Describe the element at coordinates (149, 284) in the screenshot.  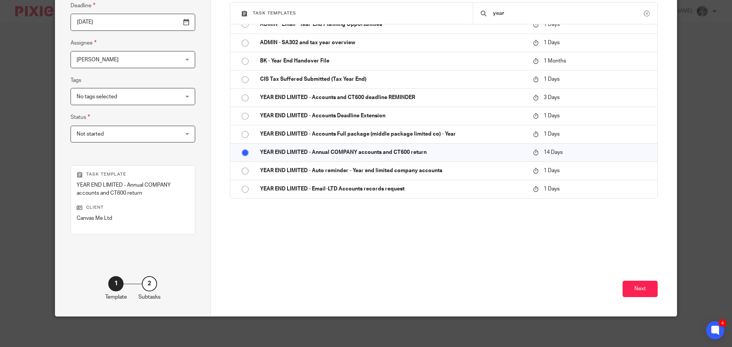
I see `div: 2` at that location.